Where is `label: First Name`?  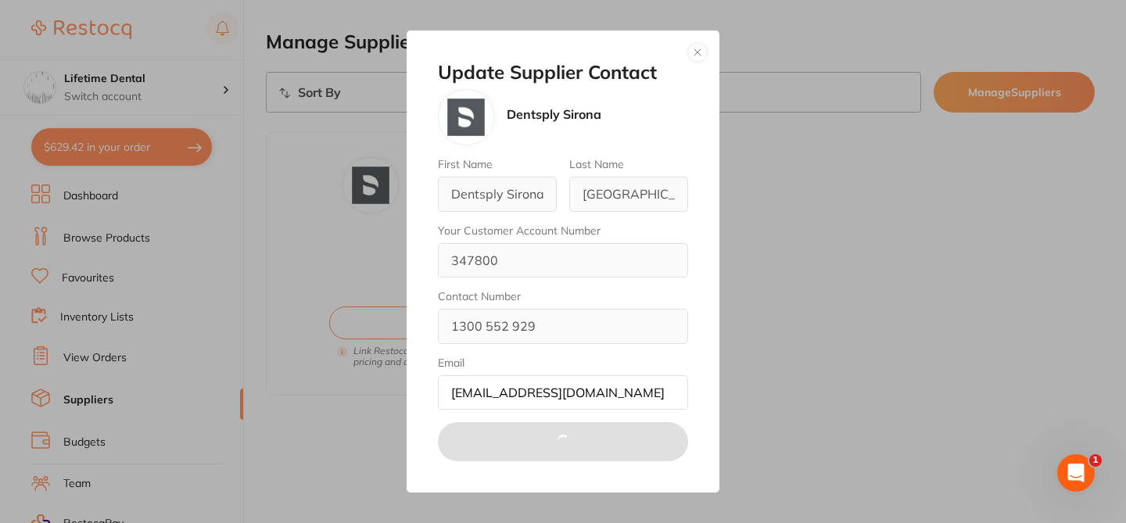 label: First Name is located at coordinates (498, 164).